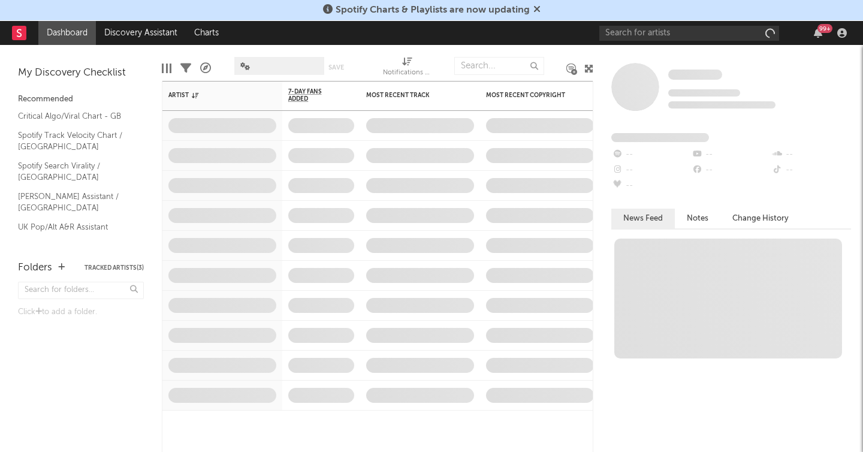 The image size is (863, 452). I want to click on button: Change History, so click(760, 218).